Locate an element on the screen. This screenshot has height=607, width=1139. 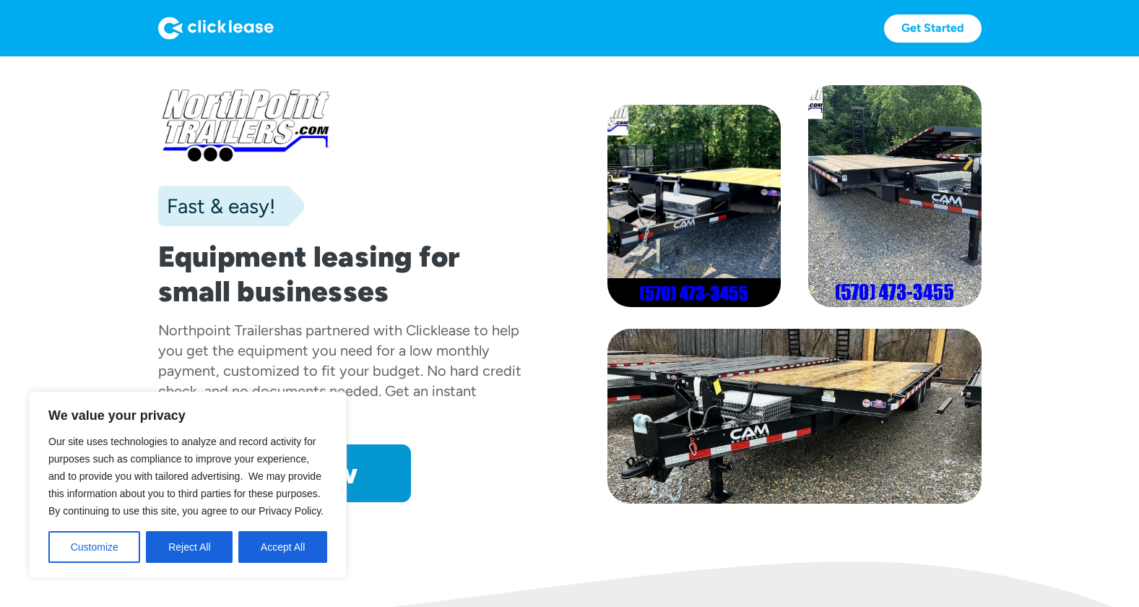
div: has partnered with Clicklease to help you get the equipment you need for a low monthly payment, c... is located at coordinates (340, 371).